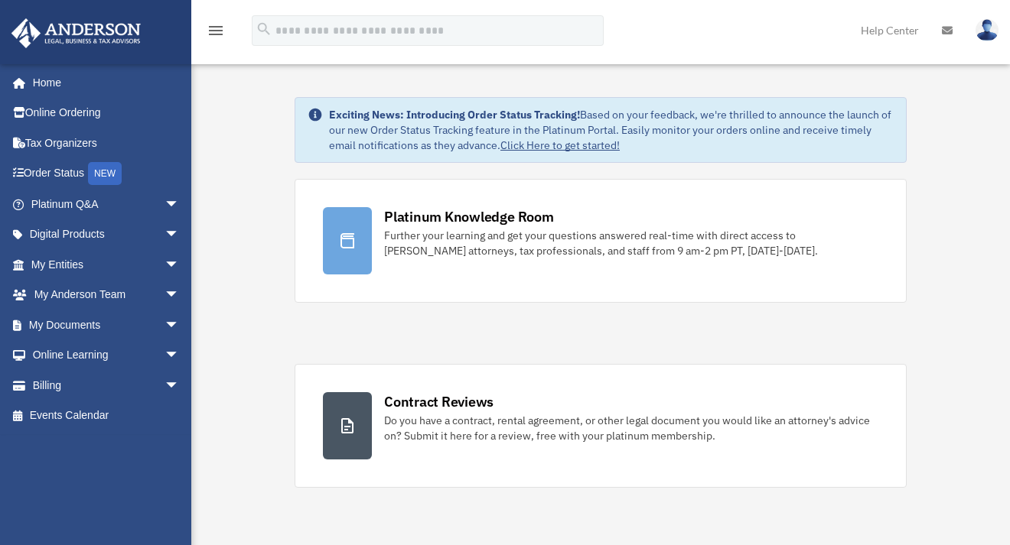  What do you see at coordinates (438, 402) in the screenshot?
I see `div: Contract Reviews` at bounding box center [438, 402].